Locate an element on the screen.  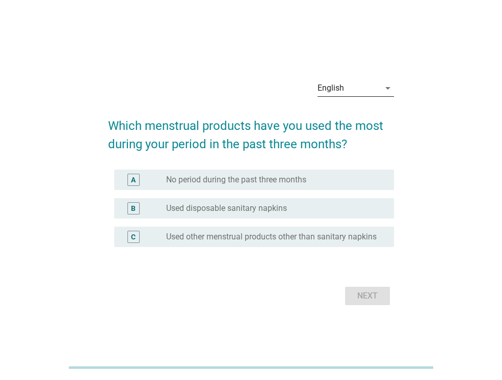
label: Used other menstrual products other than sanitary napkins is located at coordinates (271, 237).